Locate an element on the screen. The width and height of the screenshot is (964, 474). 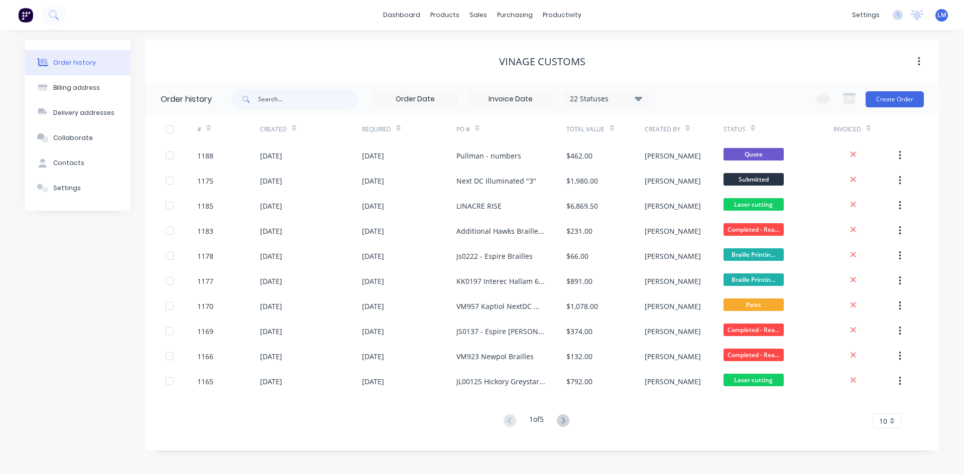
div: 22 Statuses is located at coordinates (606, 99).